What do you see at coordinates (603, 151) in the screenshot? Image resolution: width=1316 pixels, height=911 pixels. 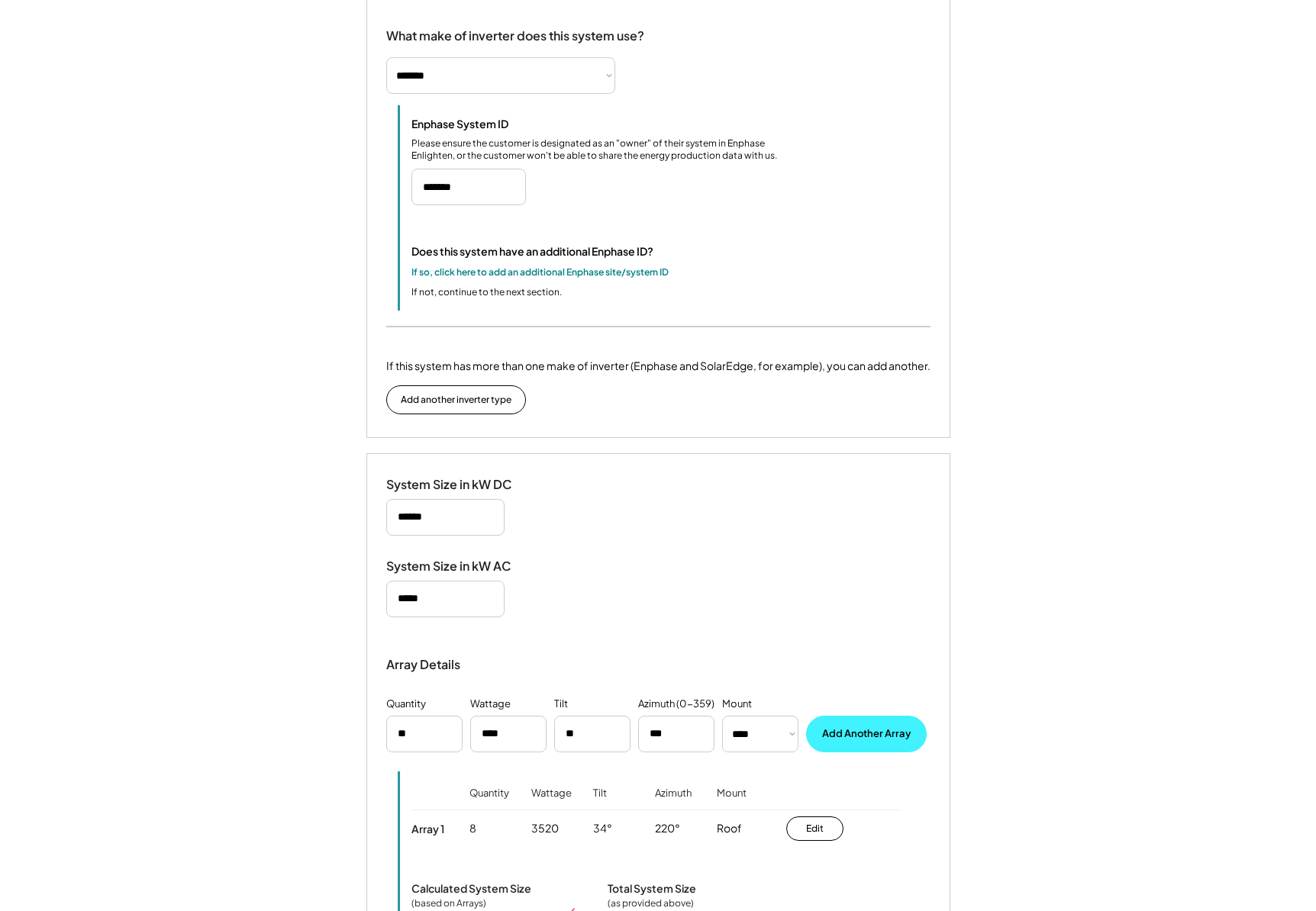 I see `div: Please ensure the customer is designated as an "owner" of their system in Enphase Enlighten, or t...` at bounding box center [603, 151].